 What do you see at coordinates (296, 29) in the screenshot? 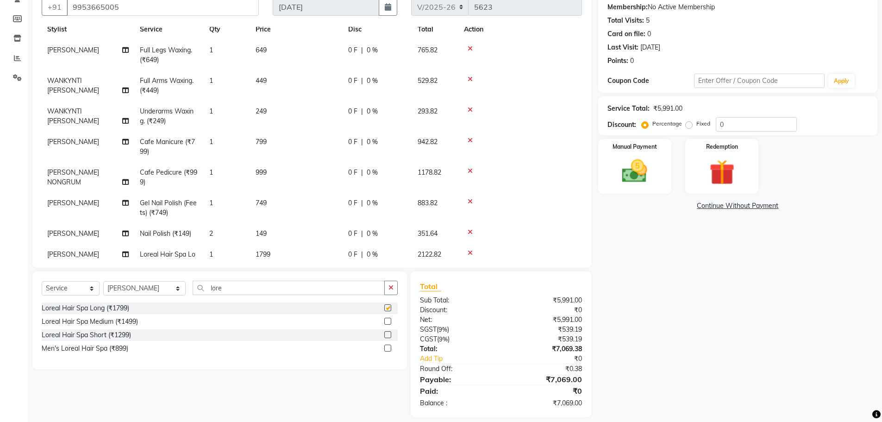
I see `th: Price` at bounding box center [296, 29].